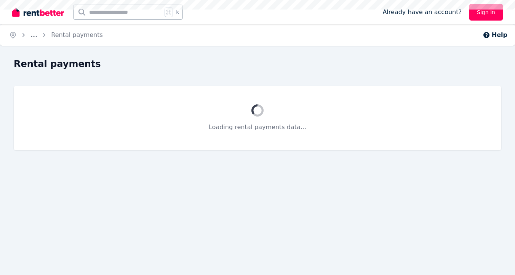 The width and height of the screenshot is (515, 275). I want to click on span: Already have an account?, so click(422, 12).